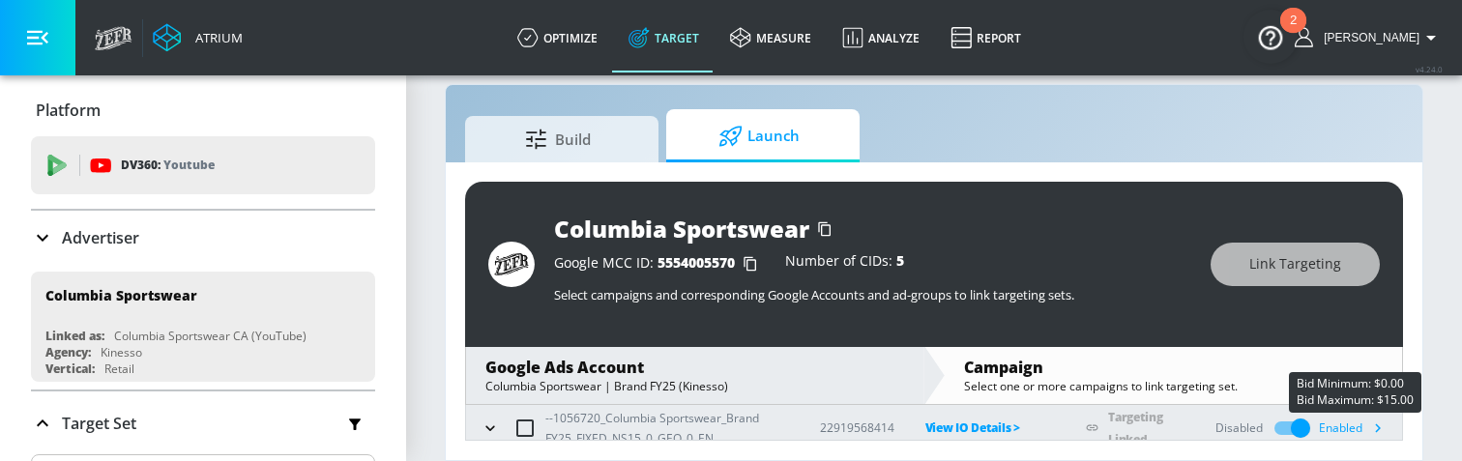  I want to click on span: 5, so click(900, 260).